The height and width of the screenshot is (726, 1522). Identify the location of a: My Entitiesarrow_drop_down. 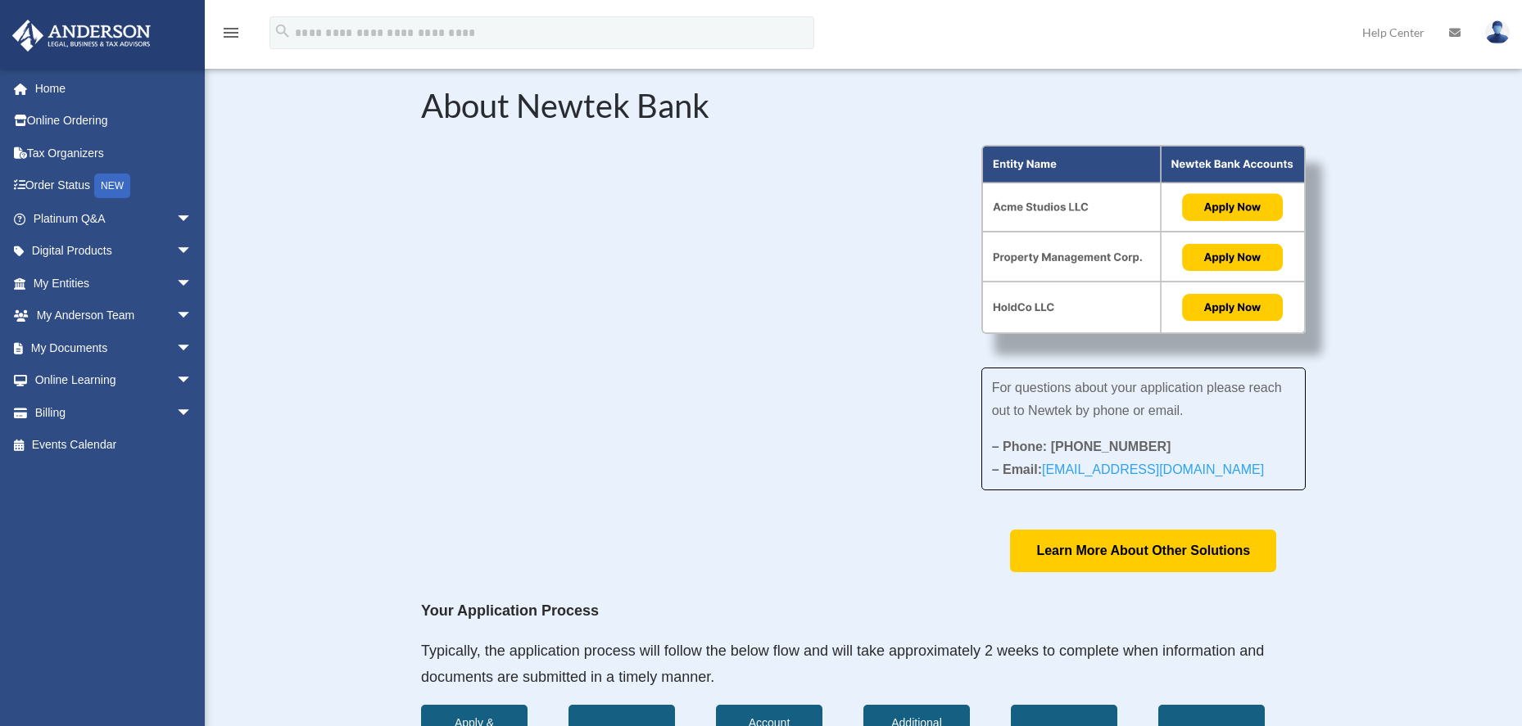
(114, 283).